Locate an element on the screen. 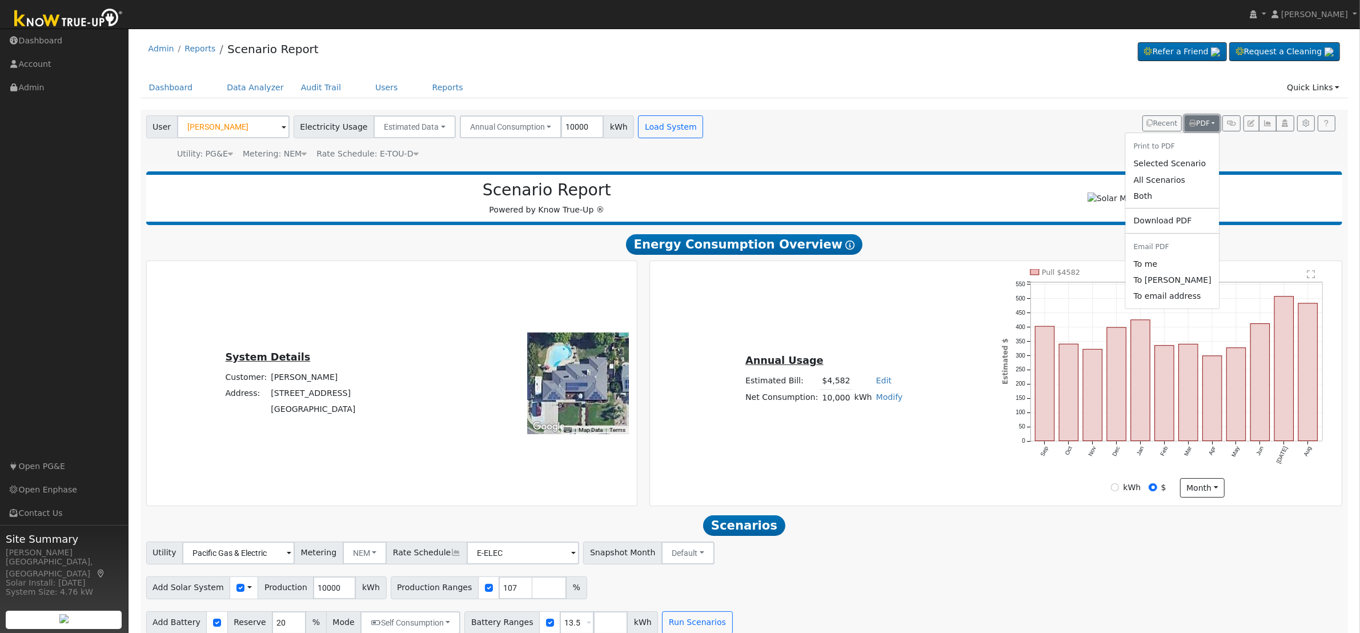 The width and height of the screenshot is (1360, 633). a: Scenario Report is located at coordinates (273, 49).